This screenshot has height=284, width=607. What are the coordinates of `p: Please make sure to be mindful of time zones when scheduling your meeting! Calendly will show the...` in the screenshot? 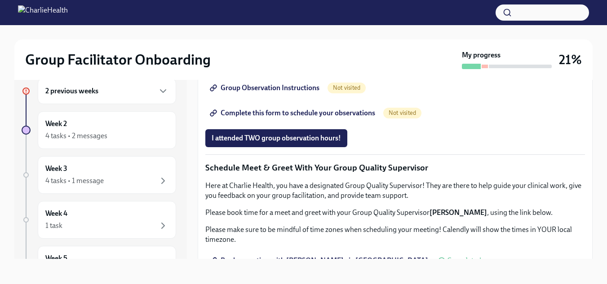 It's located at (395, 235).